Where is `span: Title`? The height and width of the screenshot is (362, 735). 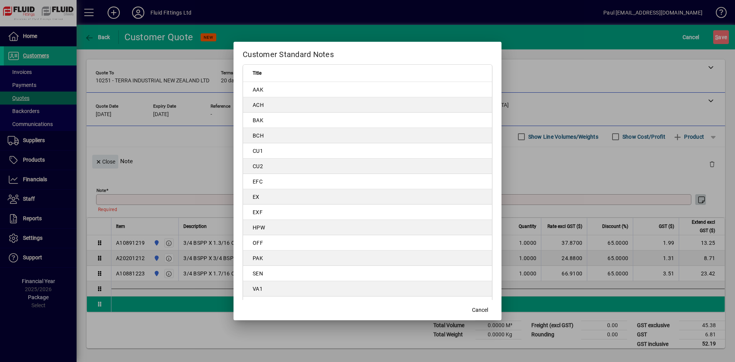 span: Title is located at coordinates (257, 73).